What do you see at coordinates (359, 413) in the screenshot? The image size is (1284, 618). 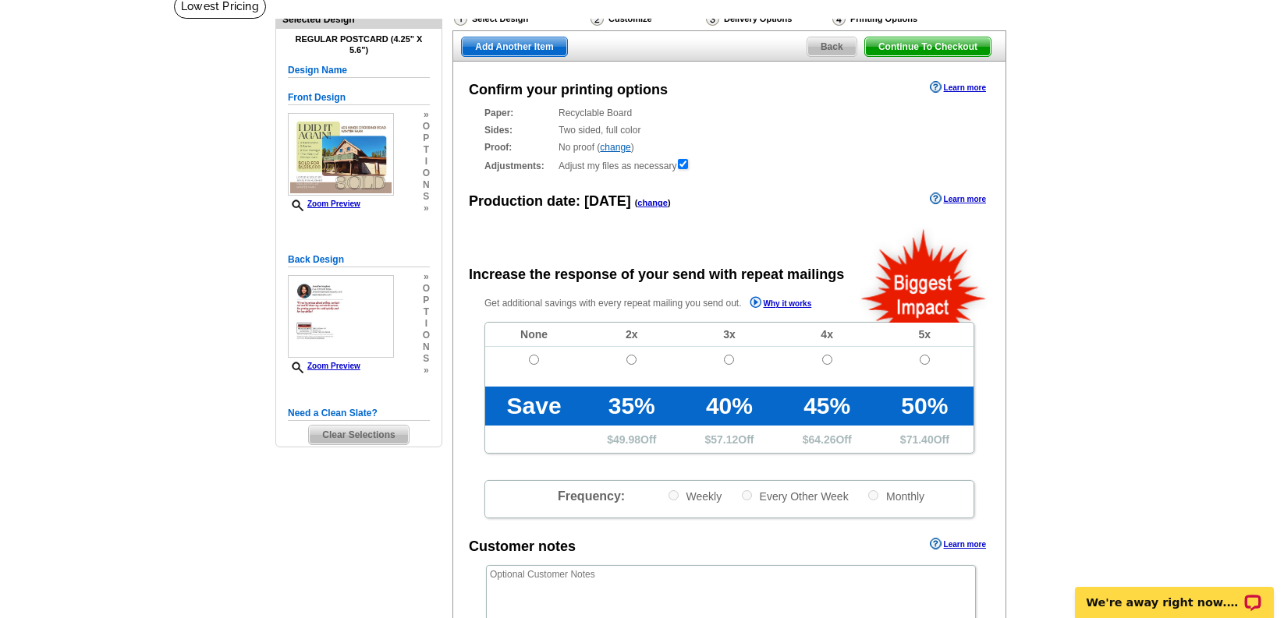 I see `h5: Need a Clean Slate?` at bounding box center [359, 413].